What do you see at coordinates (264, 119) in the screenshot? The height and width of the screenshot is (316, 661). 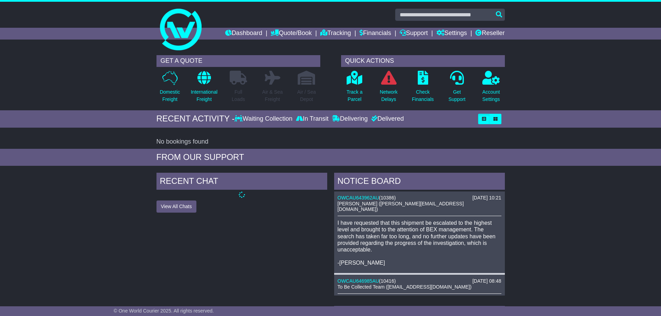 I see `div: Waiting Collection` at bounding box center [264, 119].